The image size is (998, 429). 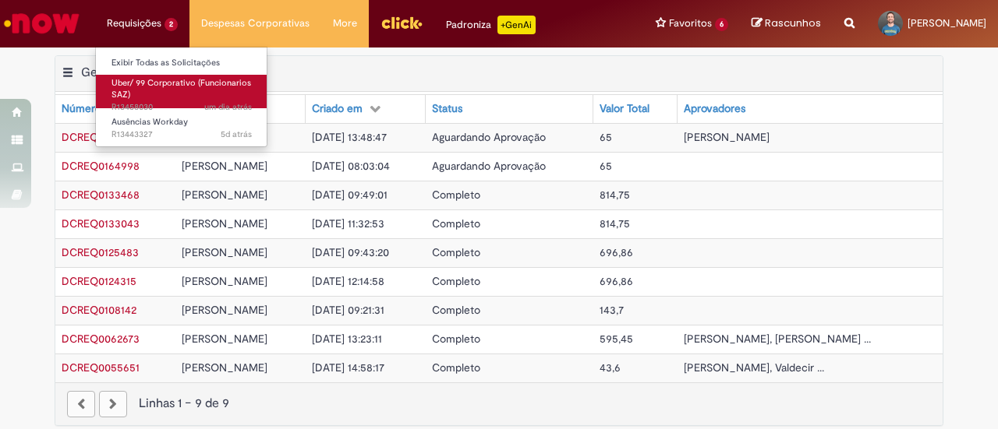 What do you see at coordinates (181, 97) in the screenshot?
I see `ul: Requisições` at bounding box center [181, 97].